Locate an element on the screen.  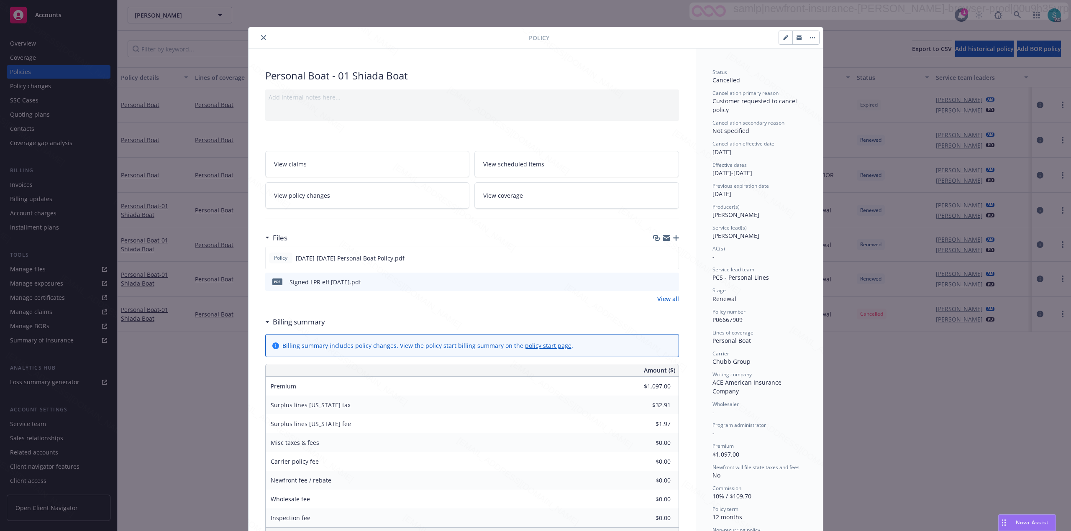
span: Chubb Group is located at coordinates (731, 361).